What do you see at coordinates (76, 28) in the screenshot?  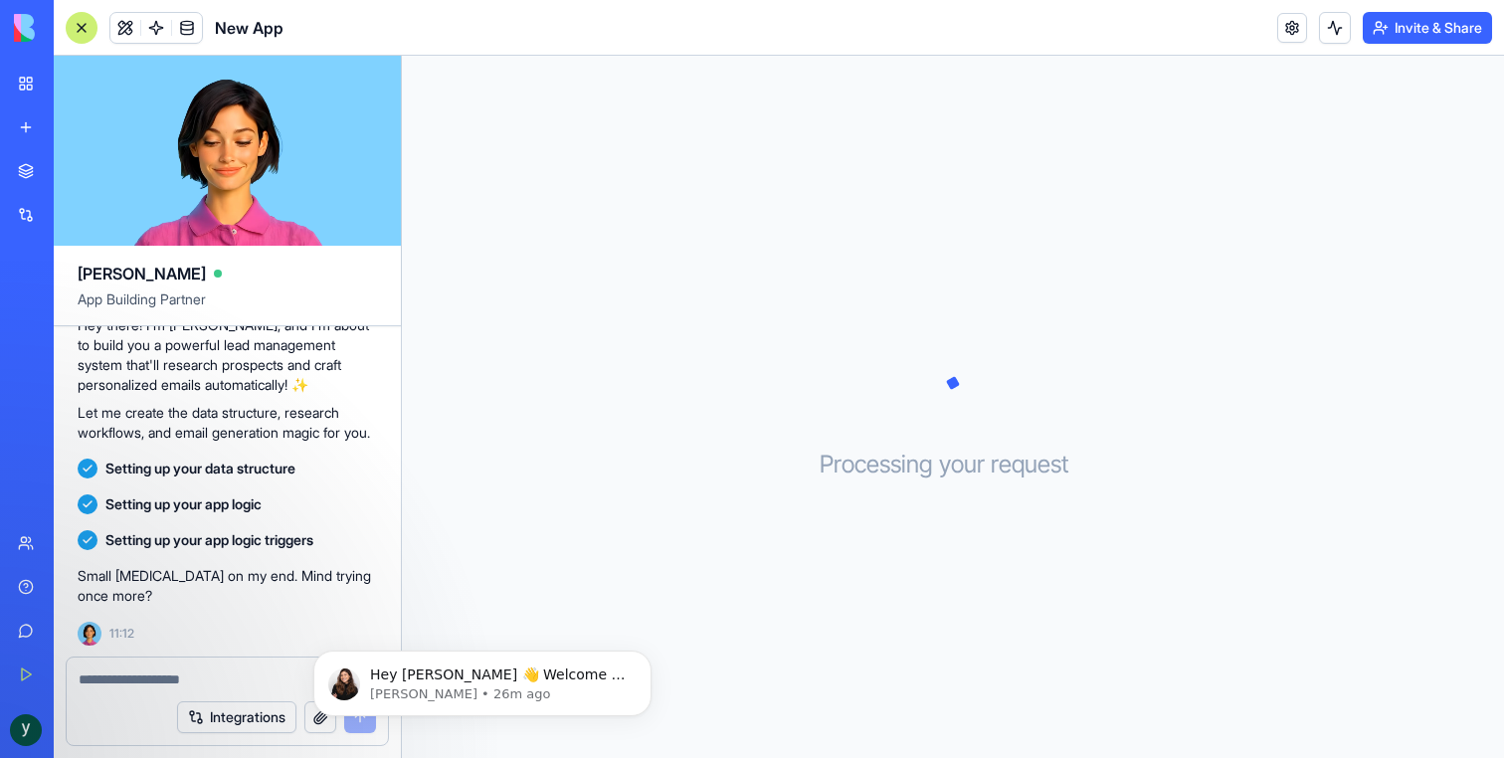 I see `img: logo` at bounding box center [76, 28].